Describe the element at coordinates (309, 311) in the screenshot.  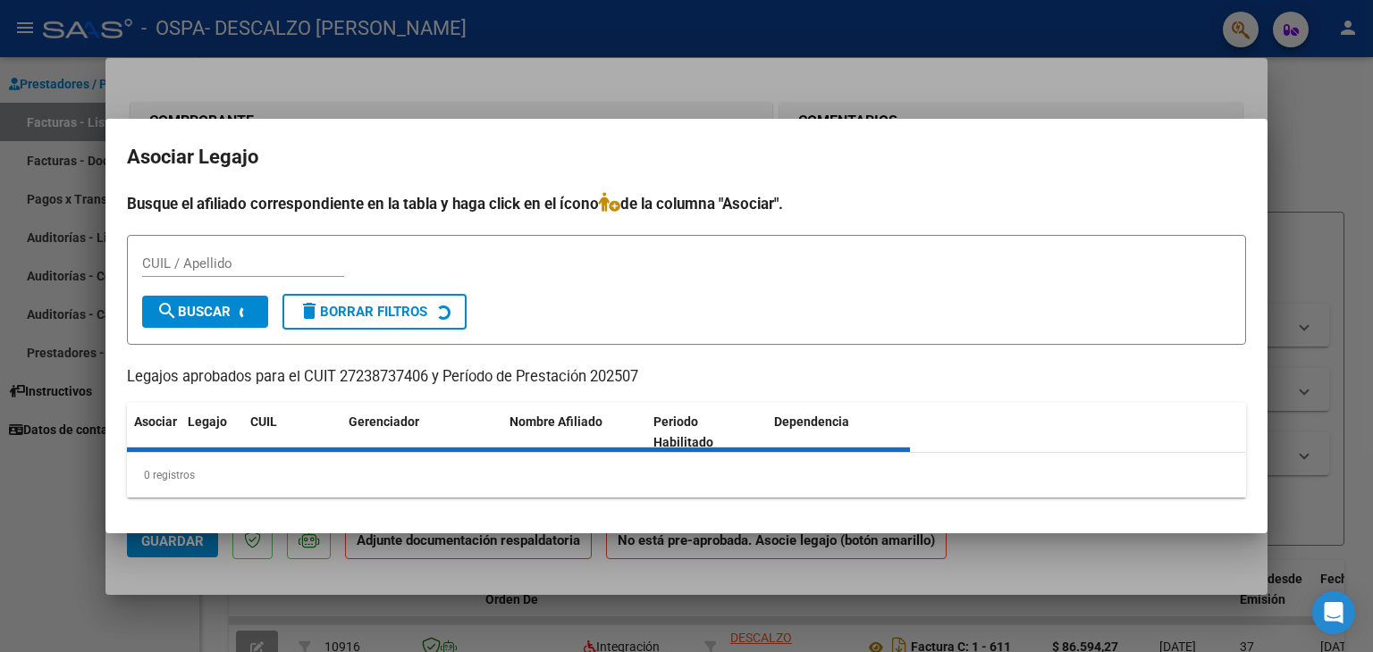
I see `mat-icon: delete` at that location.